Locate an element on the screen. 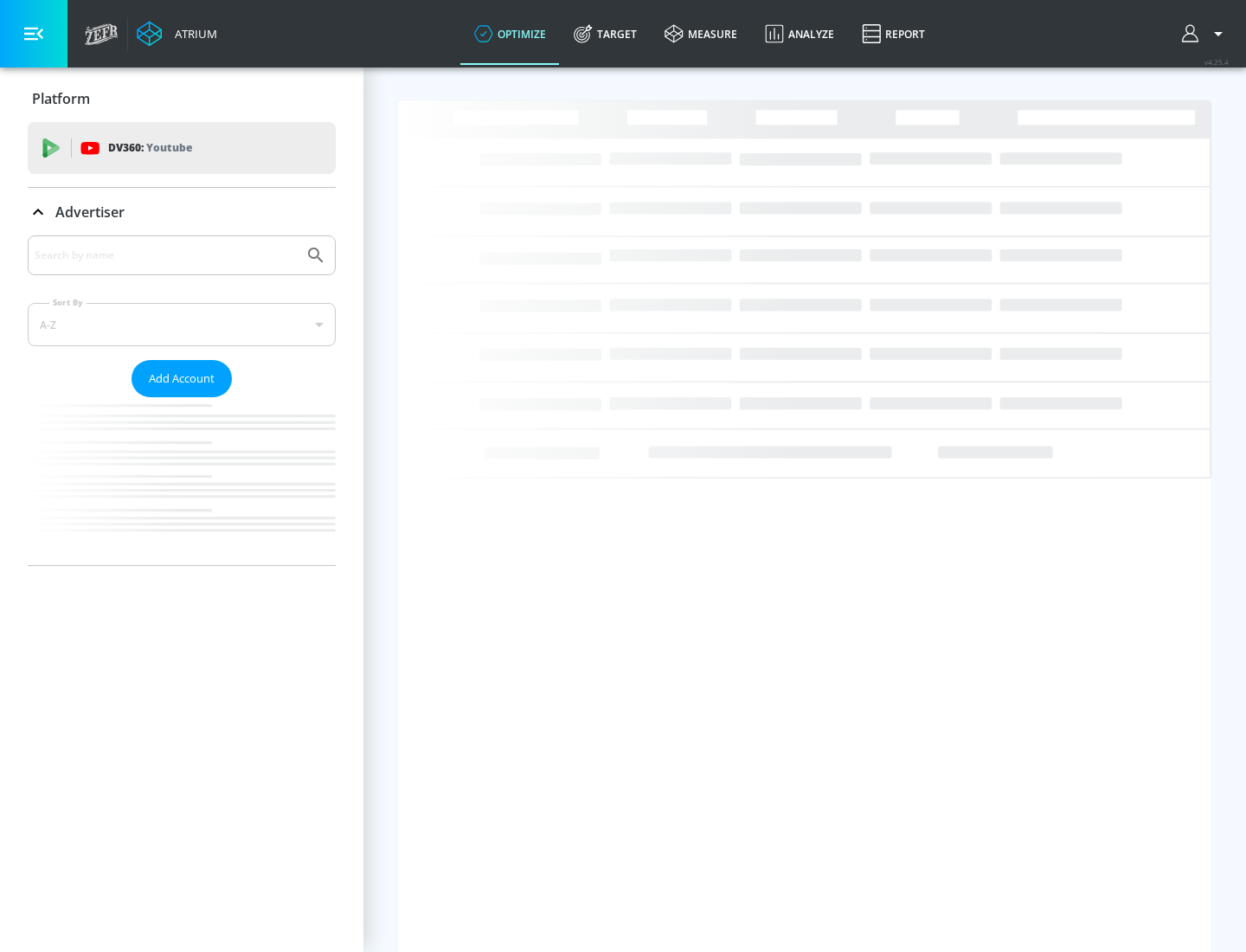 This screenshot has height=952, width=1246. span: Add Account is located at coordinates (181, 378).